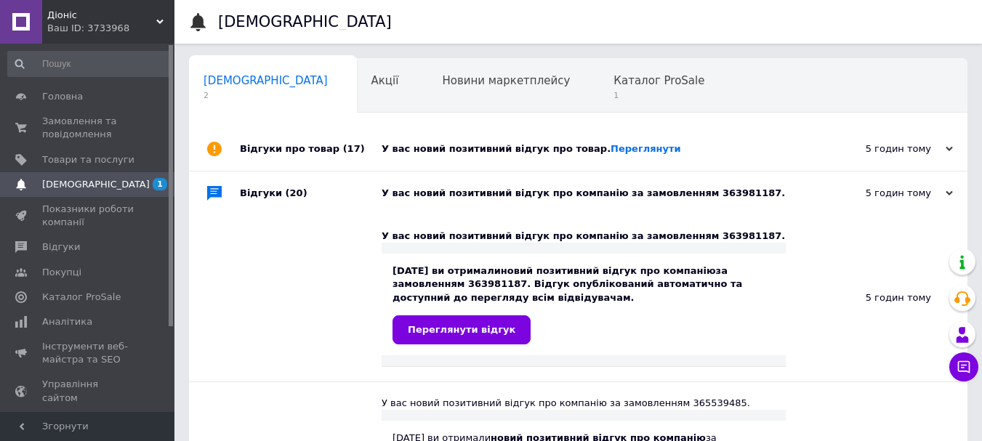  Describe the element at coordinates (62, 97) in the screenshot. I see `span: Головна` at that location.